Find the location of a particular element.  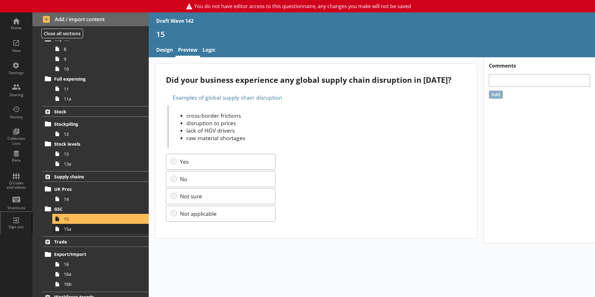

a: 12 is located at coordinates (101, 134).